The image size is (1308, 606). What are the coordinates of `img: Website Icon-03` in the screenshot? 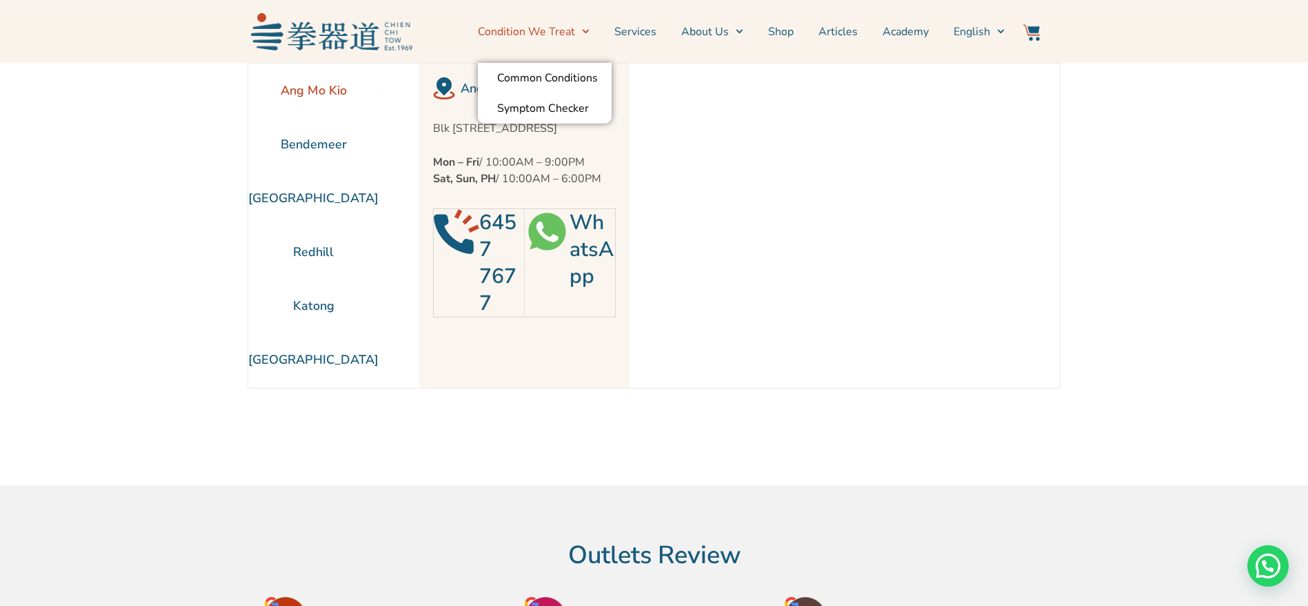 It's located at (1032, 32).